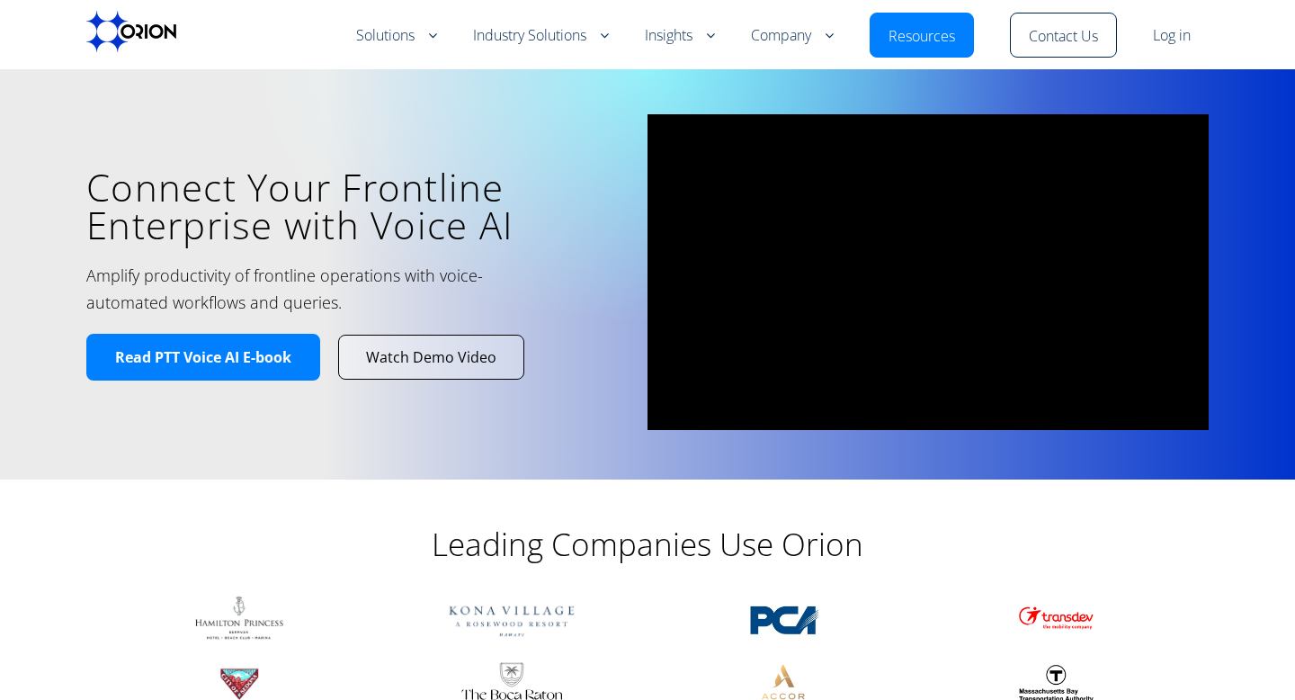 The image size is (1295, 700). Describe the element at coordinates (792, 36) in the screenshot. I see `a: Company` at that location.